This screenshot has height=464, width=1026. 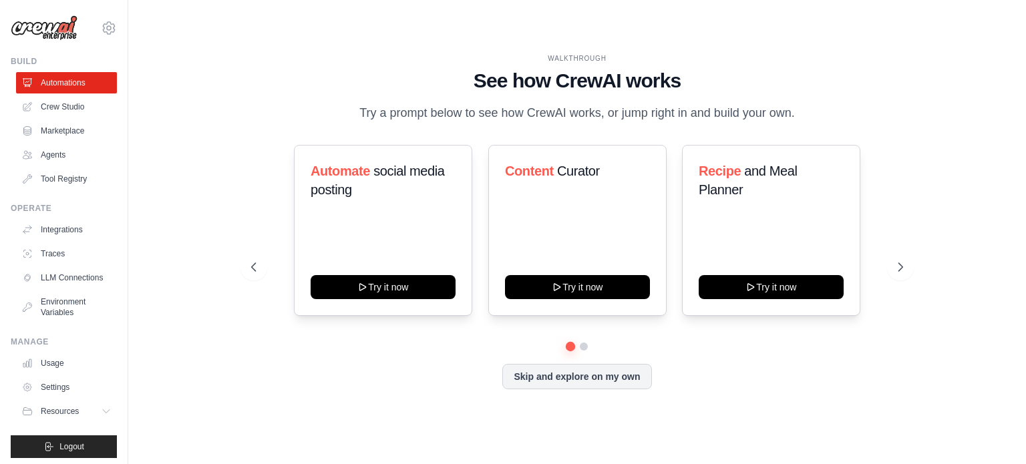 I want to click on button: Skip and explore on my own, so click(x=576, y=377).